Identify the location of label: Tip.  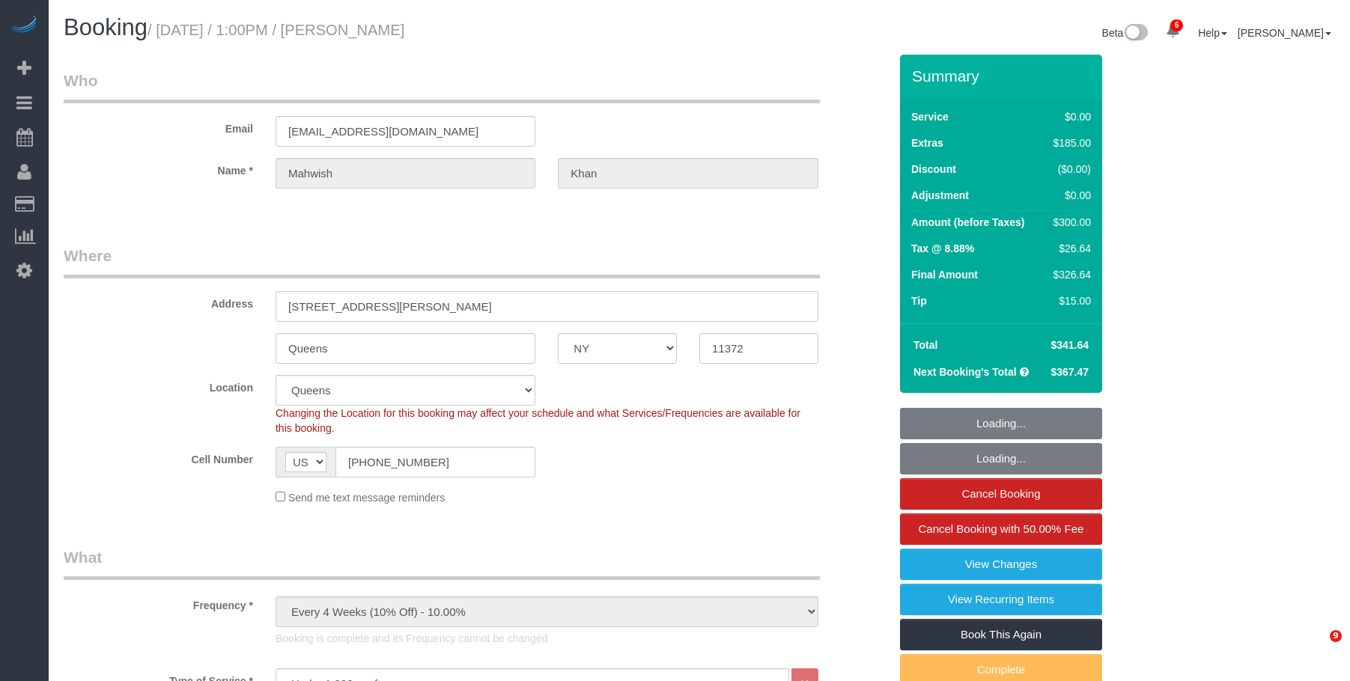
(918, 301).